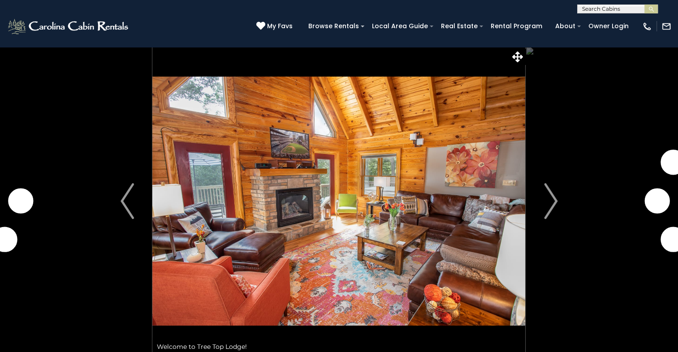 Image resolution: width=678 pixels, height=352 pixels. Describe the element at coordinates (666, 26) in the screenshot. I see `img: mail-regular-white.png` at that location.